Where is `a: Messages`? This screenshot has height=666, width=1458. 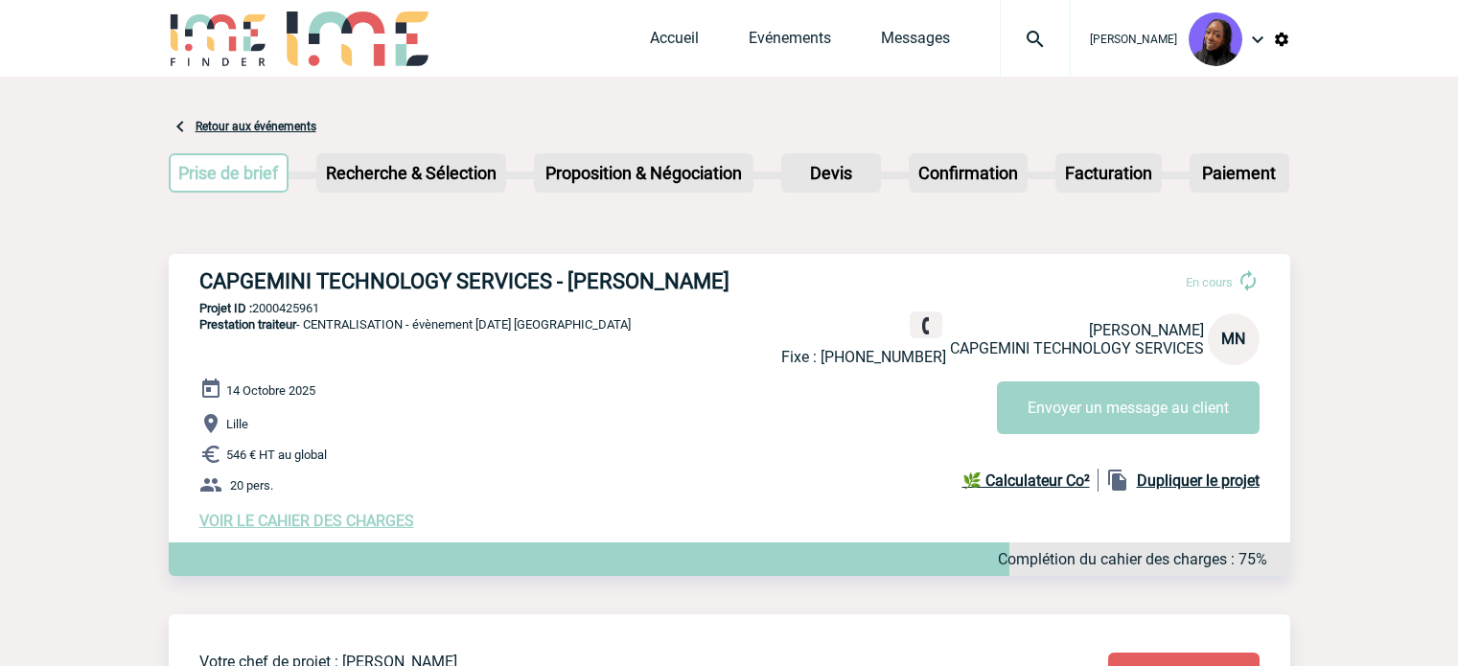 a: Messages is located at coordinates (915, 42).